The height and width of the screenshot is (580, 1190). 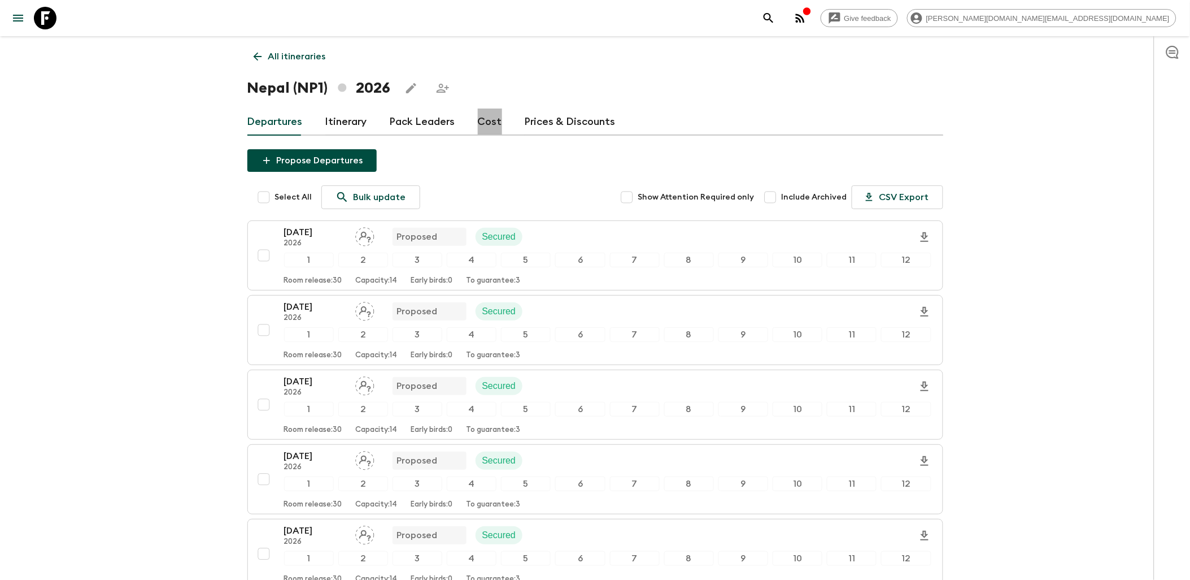 What do you see at coordinates (490, 122) in the screenshot?
I see `a: Cost` at bounding box center [490, 122].